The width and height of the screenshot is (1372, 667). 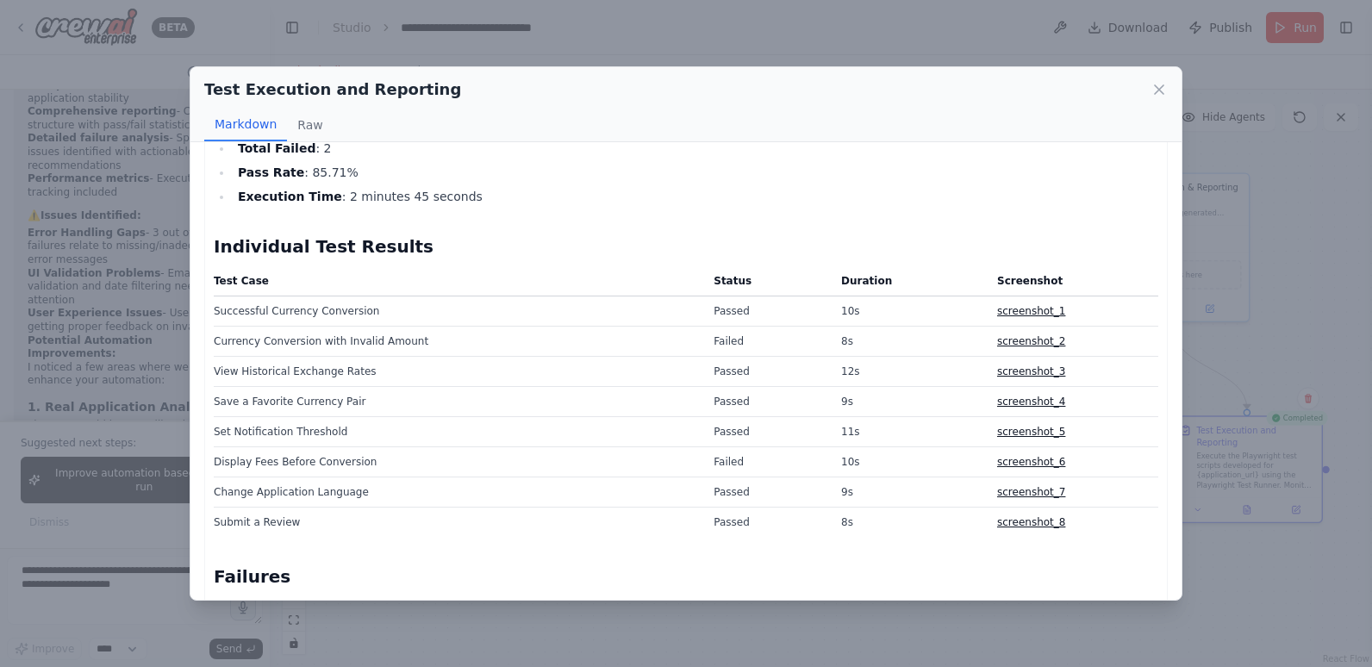 What do you see at coordinates (696, 148) in the screenshot?
I see `li: : 2` at bounding box center [696, 148].